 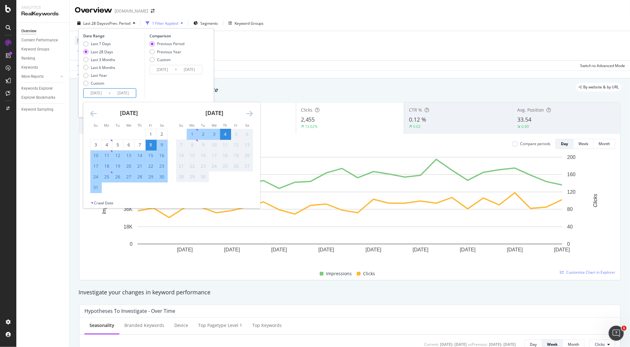 I want to click on a: Customize Chart in Explorer, so click(x=587, y=272).